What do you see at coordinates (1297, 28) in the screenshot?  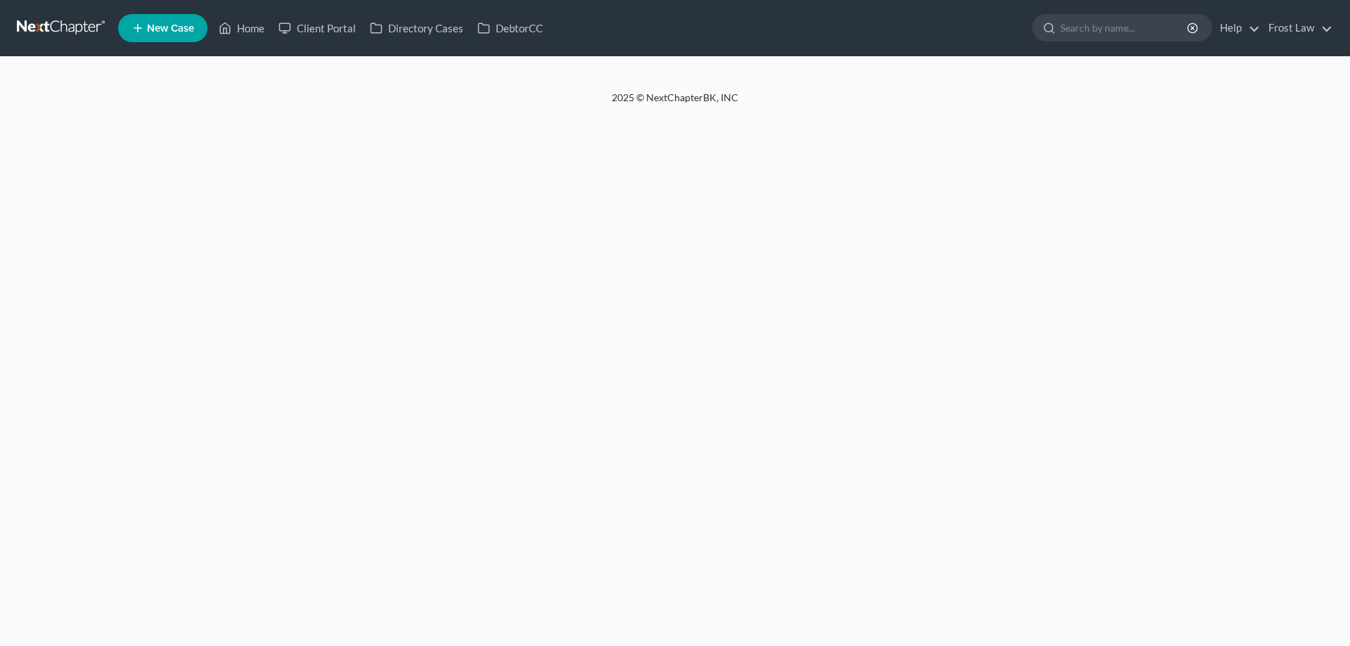 I see `a: Frost Law` at bounding box center [1297, 28].